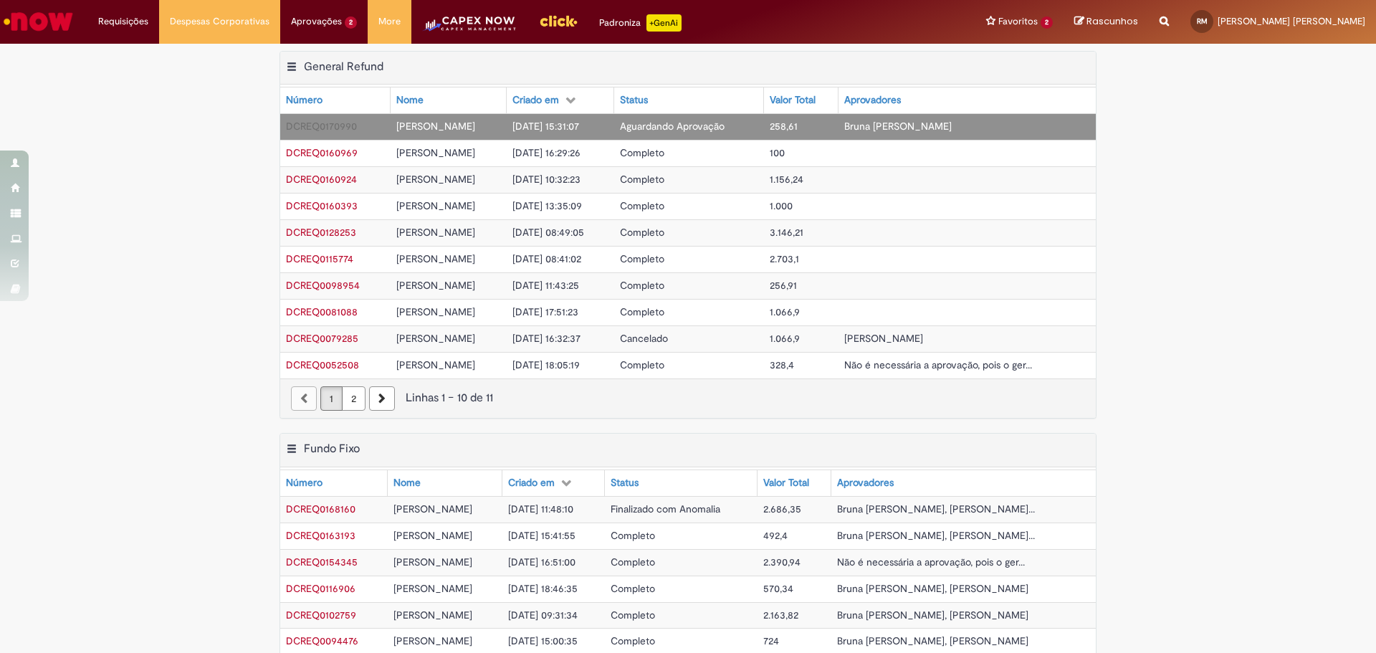 The height and width of the screenshot is (653, 1376). I want to click on span: 1.066,9, so click(785, 338).